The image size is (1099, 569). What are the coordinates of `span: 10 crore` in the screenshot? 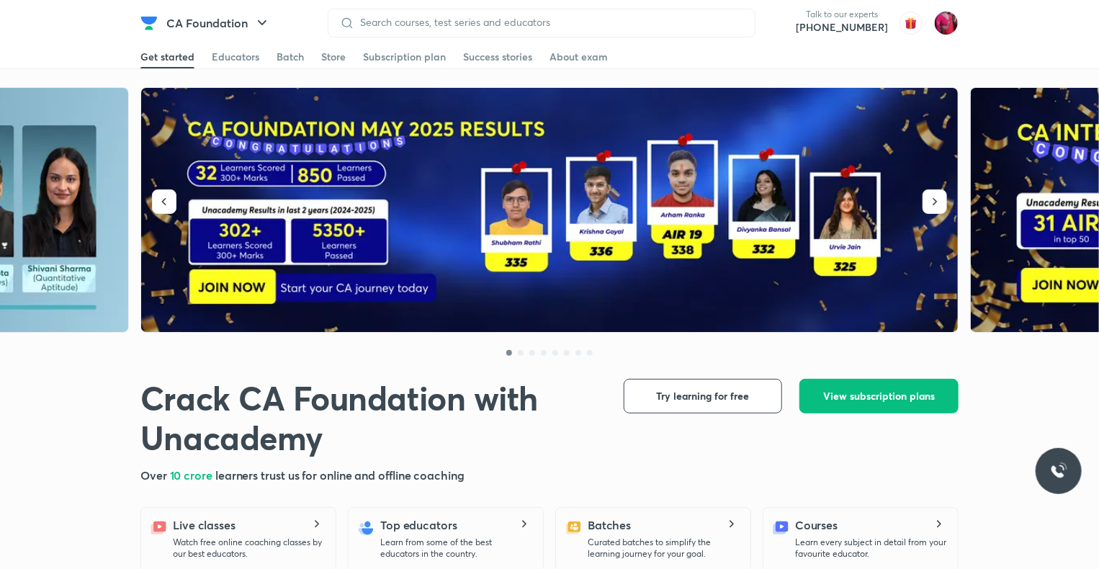 It's located at (192, 475).